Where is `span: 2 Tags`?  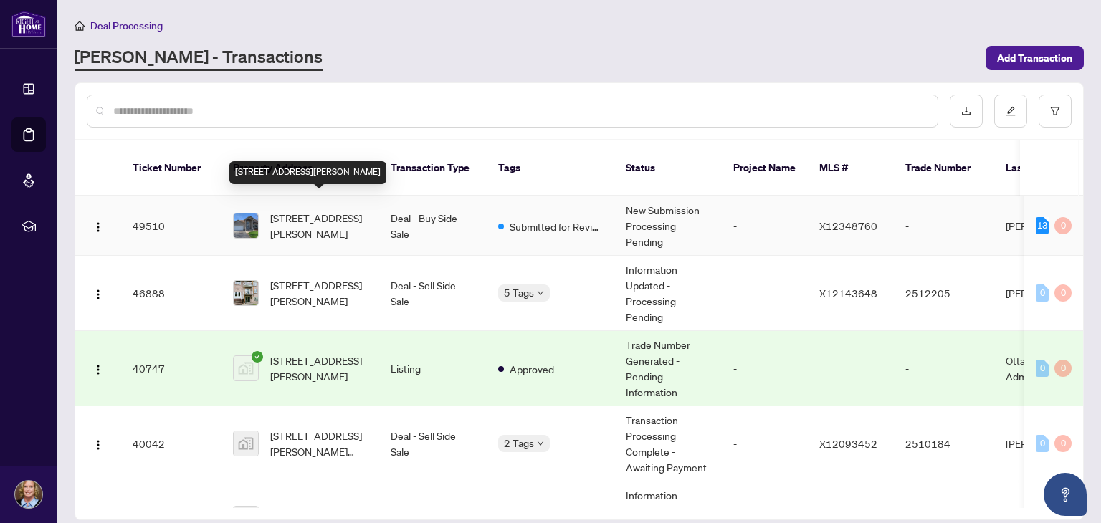 span: 2 Tags is located at coordinates (519, 443).